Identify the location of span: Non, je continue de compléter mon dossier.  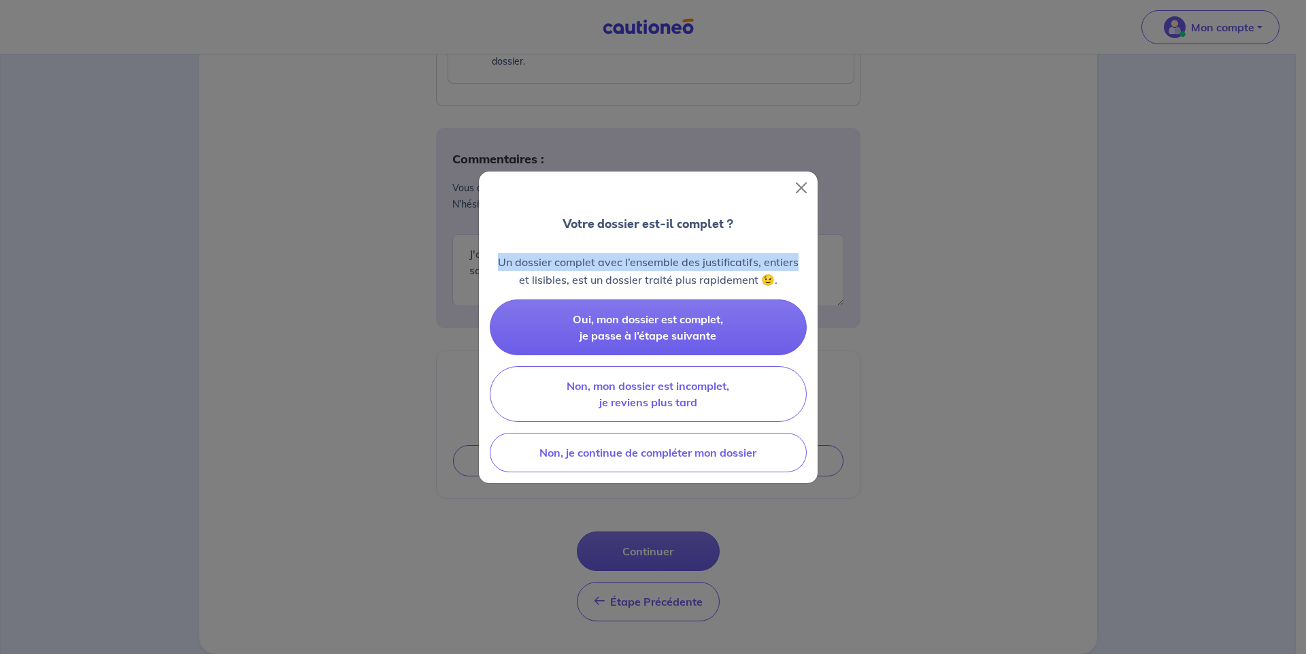
(648, 452).